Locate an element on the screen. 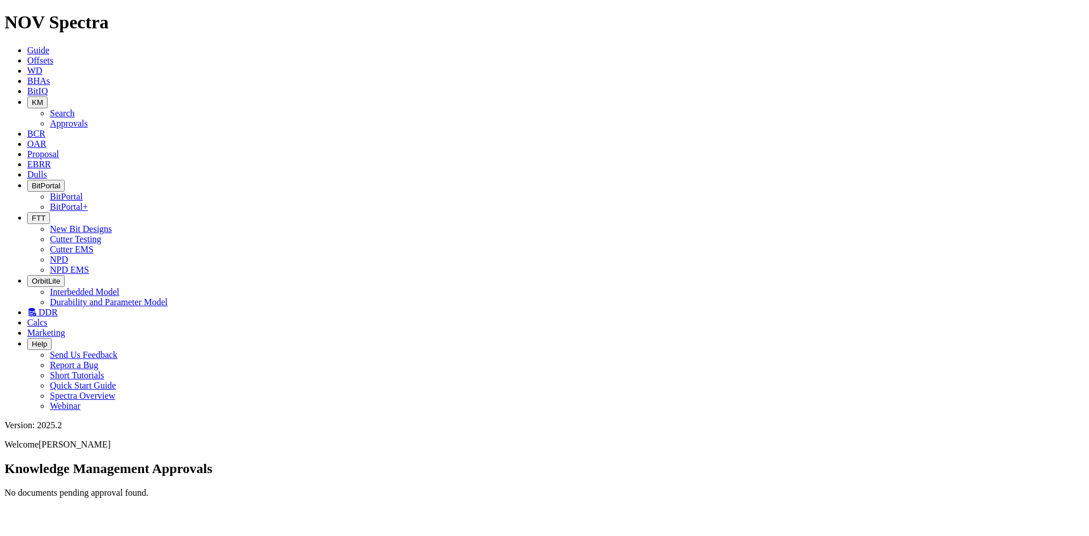 The width and height of the screenshot is (1089, 536). span: FTT is located at coordinates (39, 218).